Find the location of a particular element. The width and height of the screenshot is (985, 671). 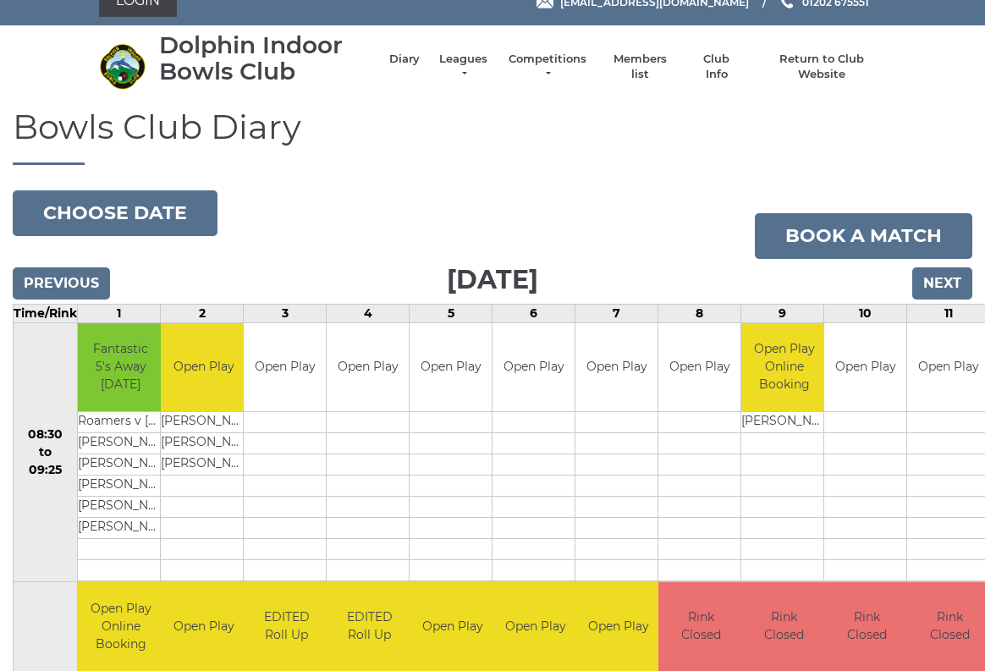

a: Book a match is located at coordinates (863, 236).